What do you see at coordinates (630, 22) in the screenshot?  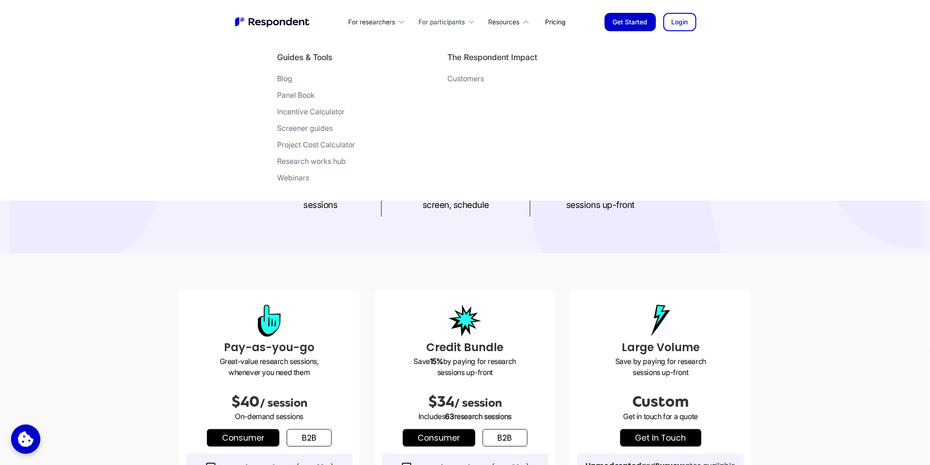 I see `a: Get Started` at bounding box center [630, 22].